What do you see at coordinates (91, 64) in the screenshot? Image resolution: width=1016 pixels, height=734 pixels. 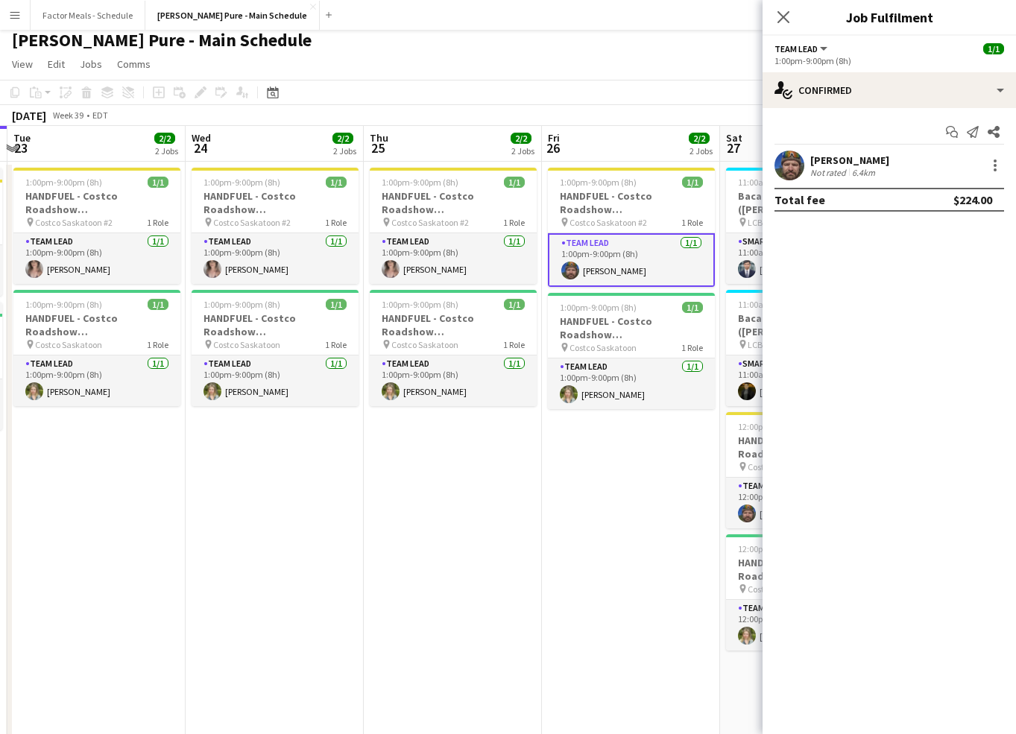 I see `span: Jobs` at bounding box center [91, 64].